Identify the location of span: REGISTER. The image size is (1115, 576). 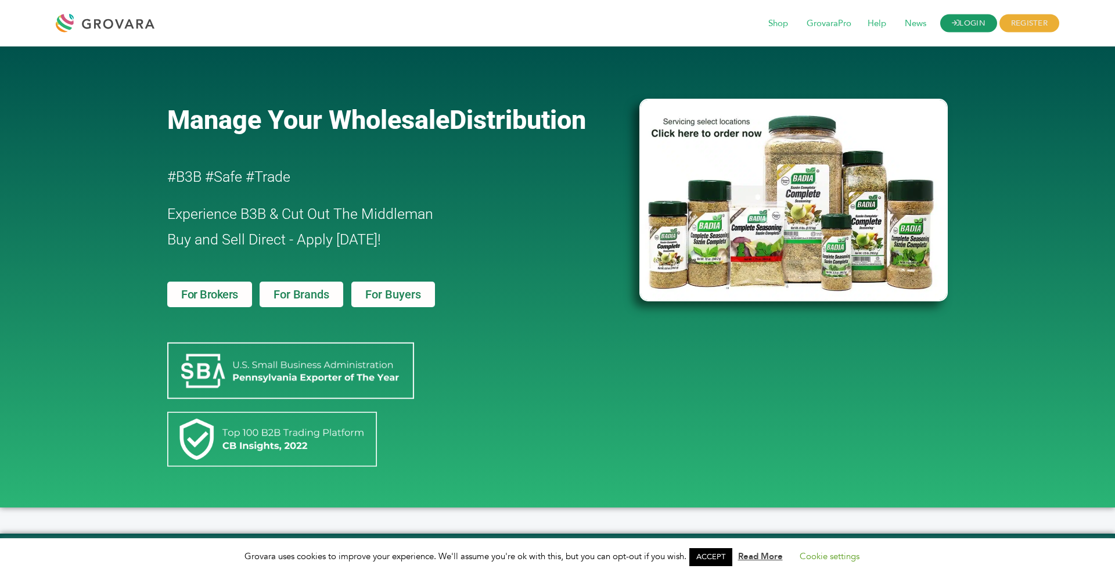
(1029, 23).